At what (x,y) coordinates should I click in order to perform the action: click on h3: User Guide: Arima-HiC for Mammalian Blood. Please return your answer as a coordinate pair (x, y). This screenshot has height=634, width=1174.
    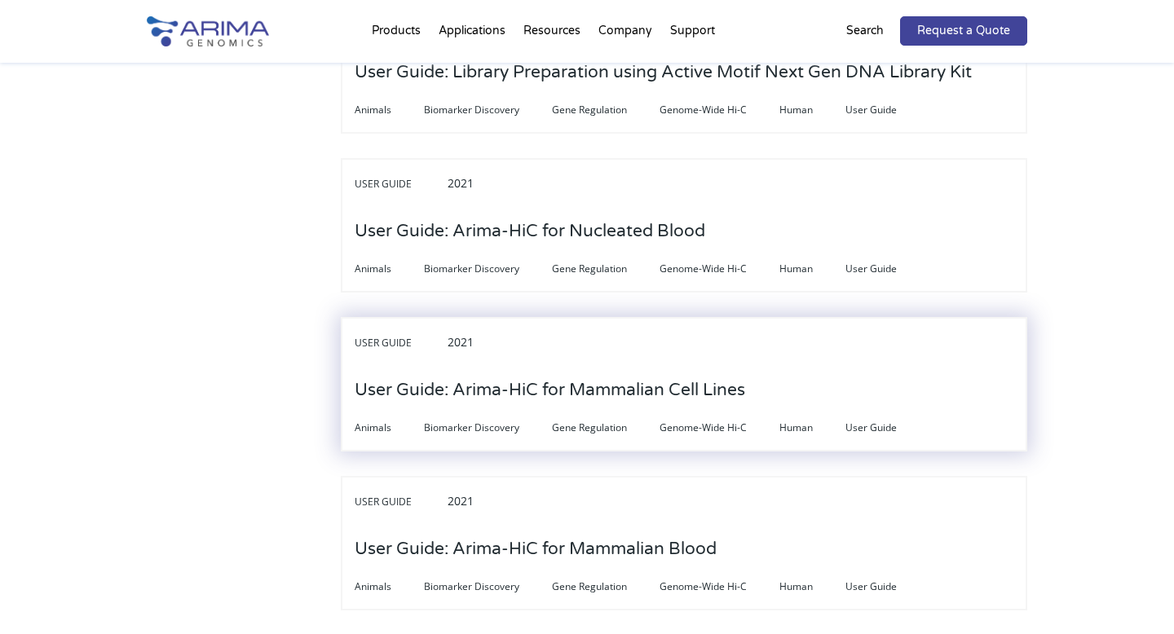
    Looking at the image, I should click on (535, 549).